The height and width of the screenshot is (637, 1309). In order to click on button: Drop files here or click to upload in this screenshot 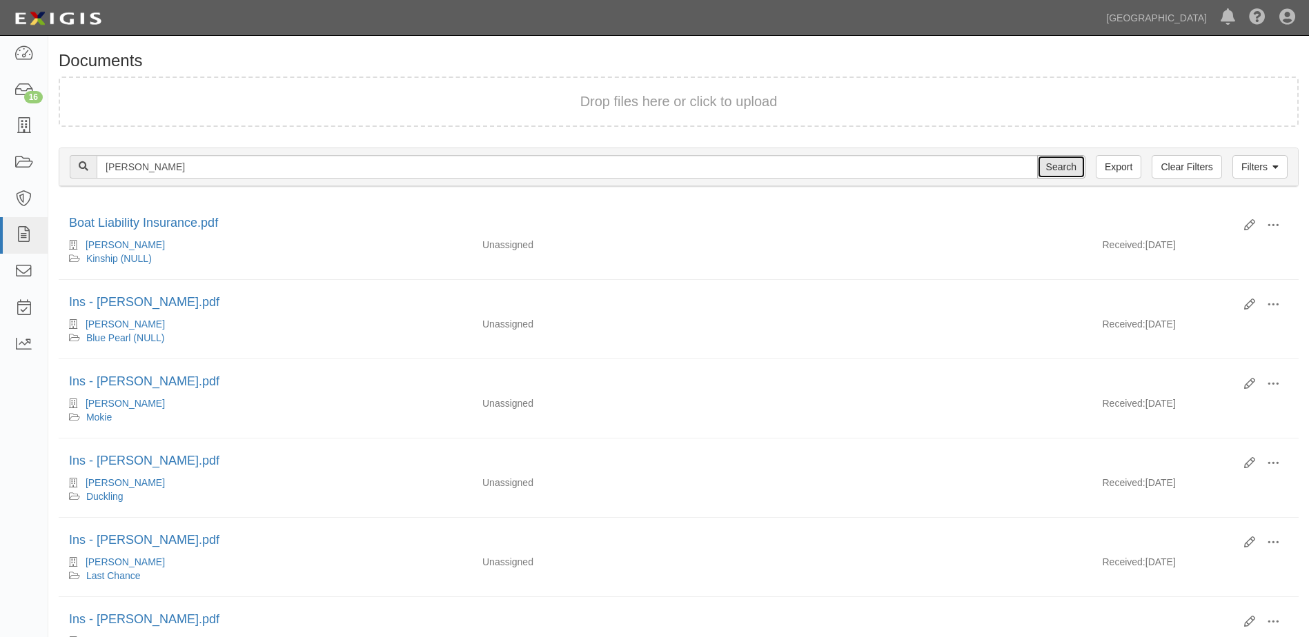, I will do `click(679, 101)`.